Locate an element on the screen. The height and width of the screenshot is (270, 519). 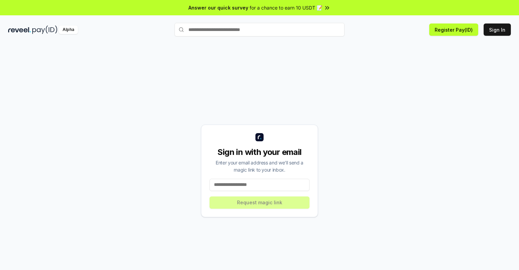
span: Answer our quick survey is located at coordinates (219, 7).